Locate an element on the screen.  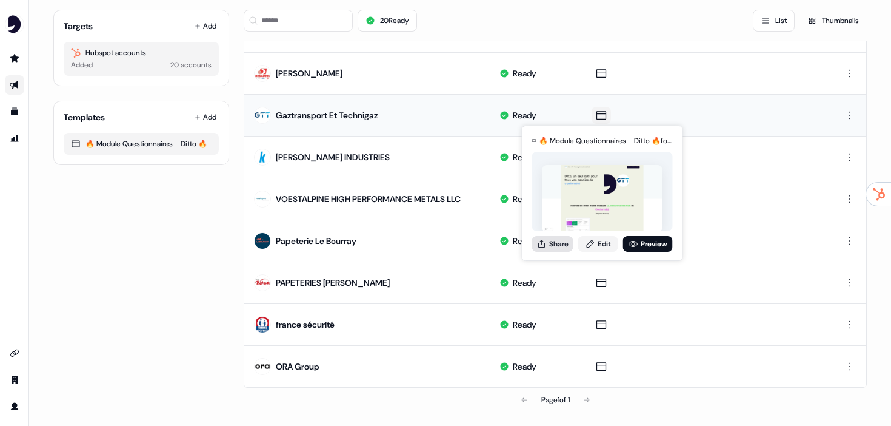
div: VOESTALPINE HIGH PERFORMANCE METALS LLC is located at coordinates (368, 199).